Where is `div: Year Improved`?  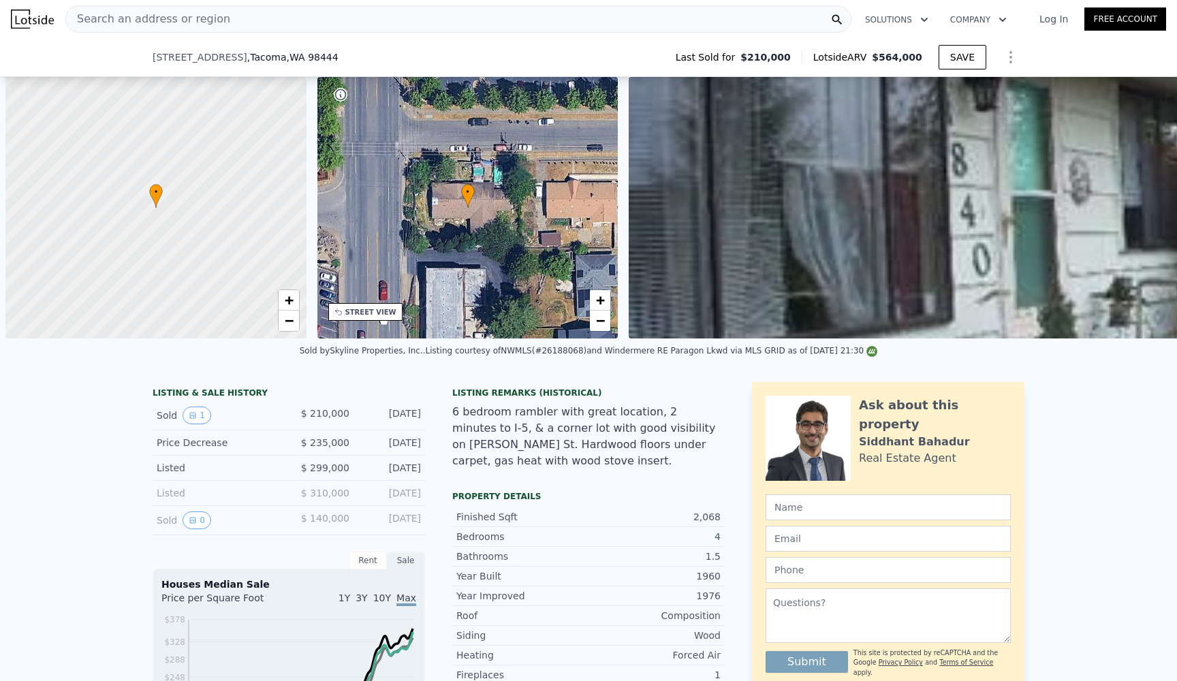
div: Year Improved is located at coordinates (522, 596).